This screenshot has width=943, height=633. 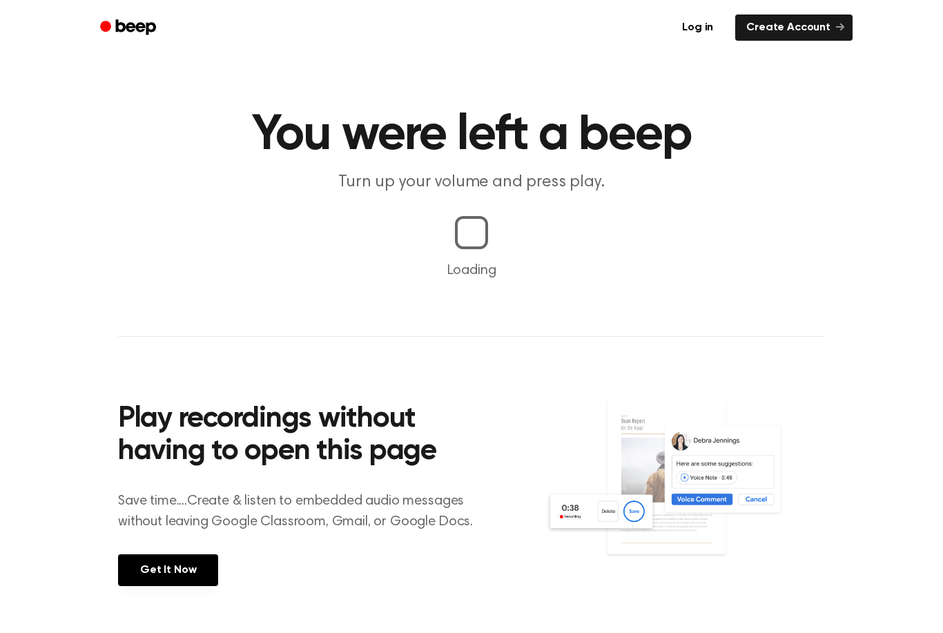 What do you see at coordinates (794, 28) in the screenshot?
I see `a: Create Account` at bounding box center [794, 28].